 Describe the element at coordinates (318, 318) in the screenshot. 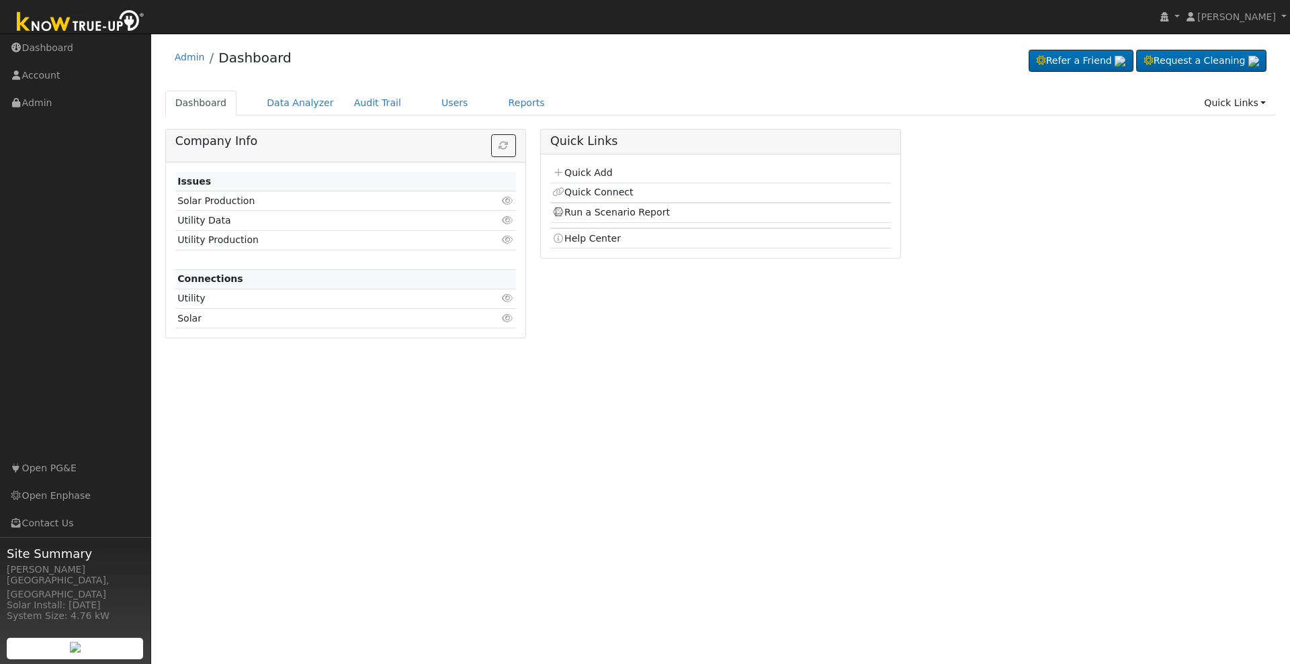

I see `td: Solar` at that location.